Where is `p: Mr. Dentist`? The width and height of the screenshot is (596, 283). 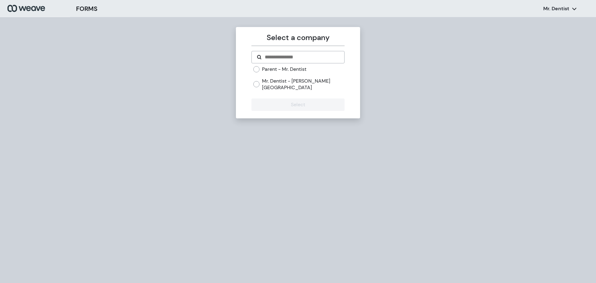 p: Mr. Dentist is located at coordinates (556, 9).